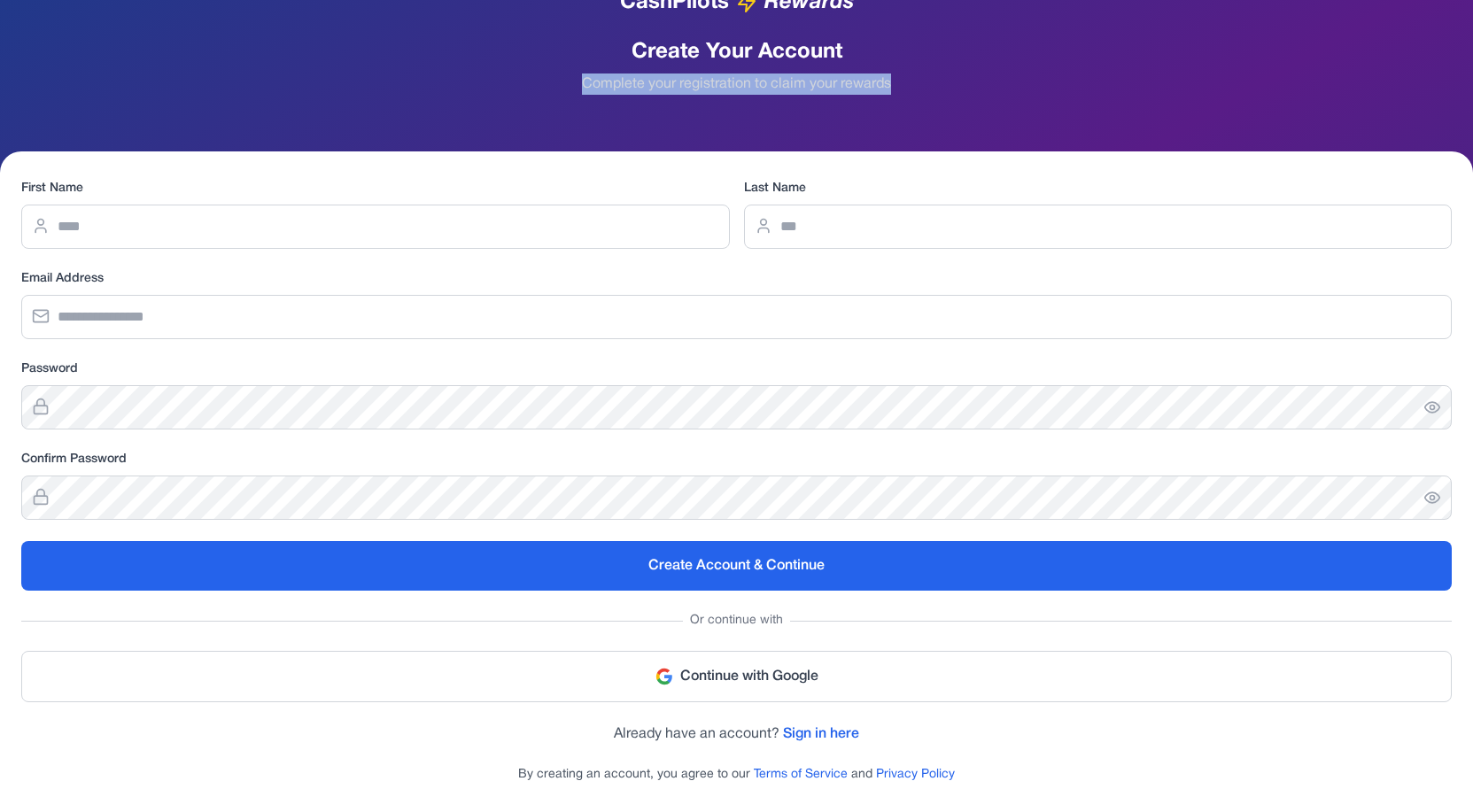 This screenshot has height=812, width=1473. Describe the element at coordinates (736, 52) in the screenshot. I see `h1: Create Your Account` at that location.